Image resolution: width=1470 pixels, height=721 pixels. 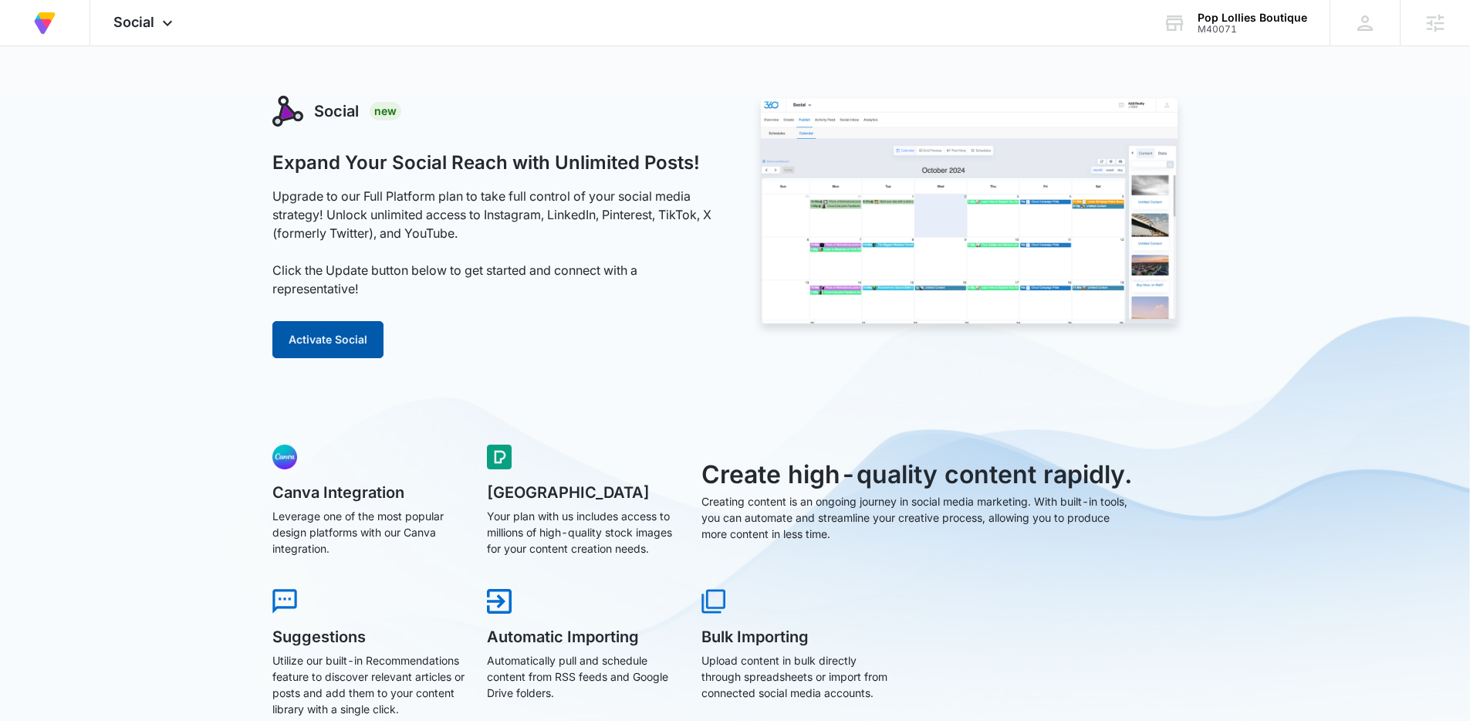 I want to click on p: Upload content in bulk directly through spreadsheets or import from connected social media accounts., so click(x=798, y=676).